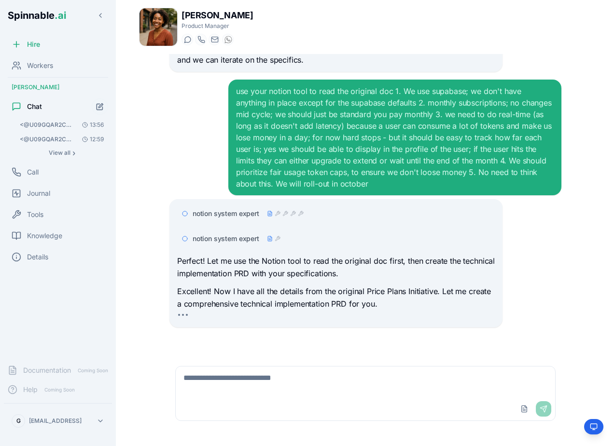  What do you see at coordinates (37, 15) in the screenshot?
I see `span: Spinnable` at bounding box center [37, 15].